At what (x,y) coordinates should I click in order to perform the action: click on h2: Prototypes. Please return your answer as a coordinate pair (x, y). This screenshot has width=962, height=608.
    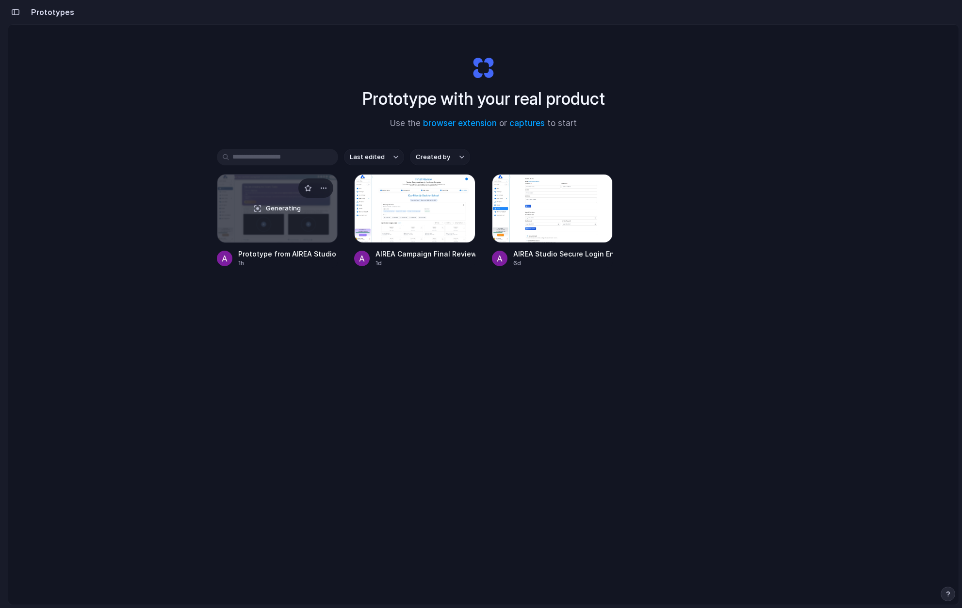
    Looking at the image, I should click on (50, 12).